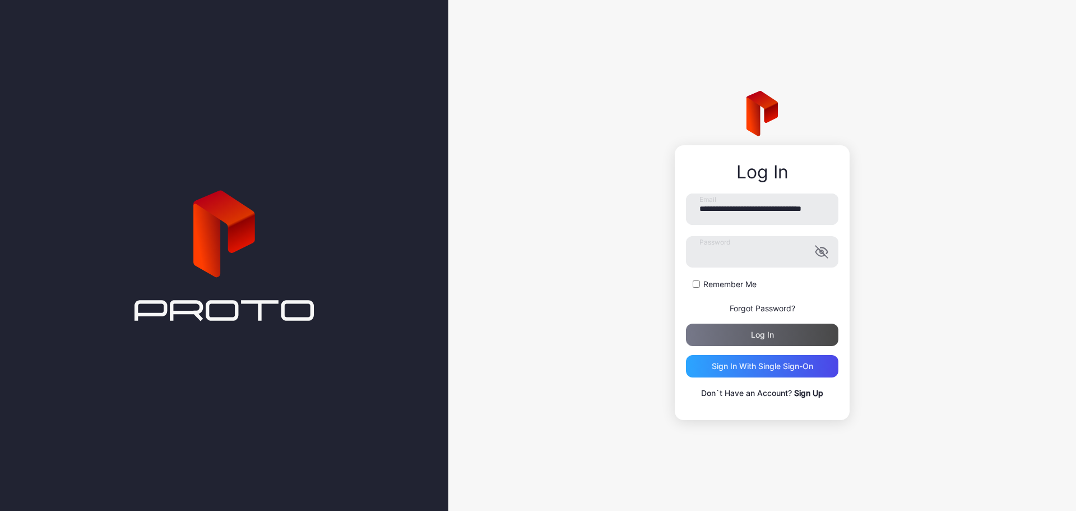 The width and height of the screenshot is (1076, 511). I want to click on a: Forgot Password?, so click(762, 308).